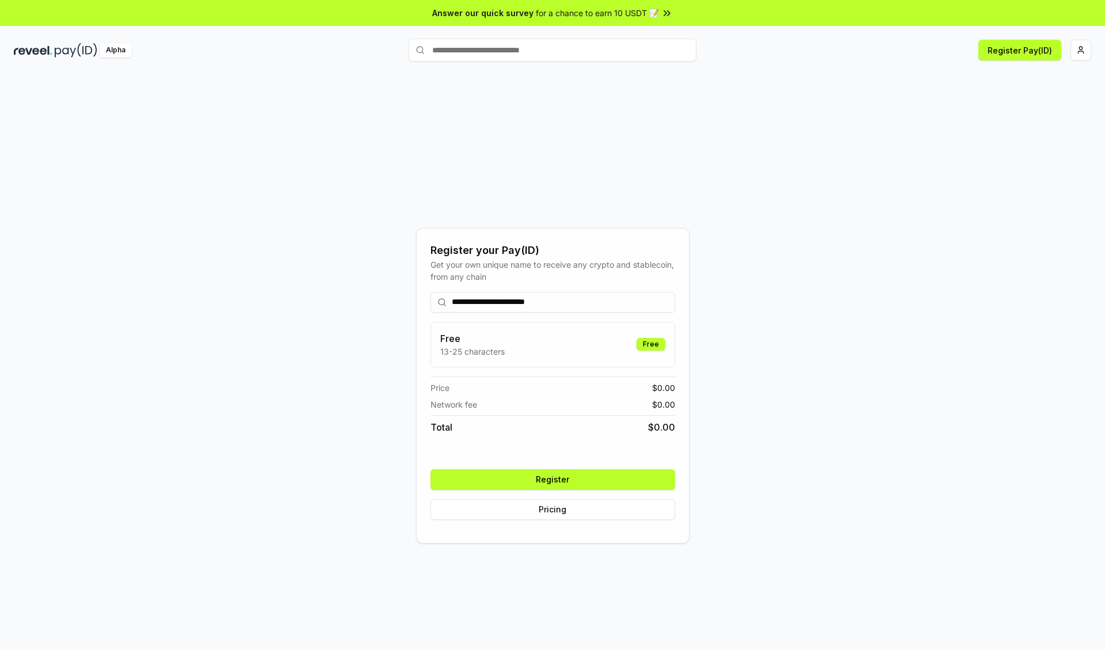  What do you see at coordinates (440, 387) in the screenshot?
I see `span: Price` at bounding box center [440, 387].